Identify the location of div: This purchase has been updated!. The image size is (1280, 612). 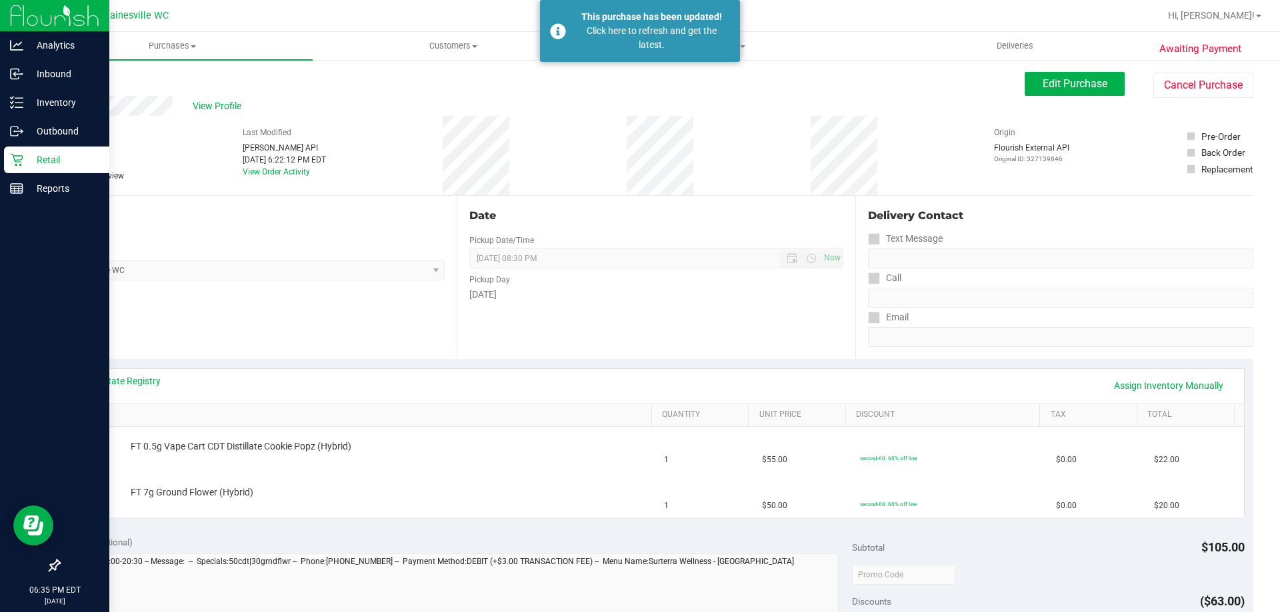
(651, 17).